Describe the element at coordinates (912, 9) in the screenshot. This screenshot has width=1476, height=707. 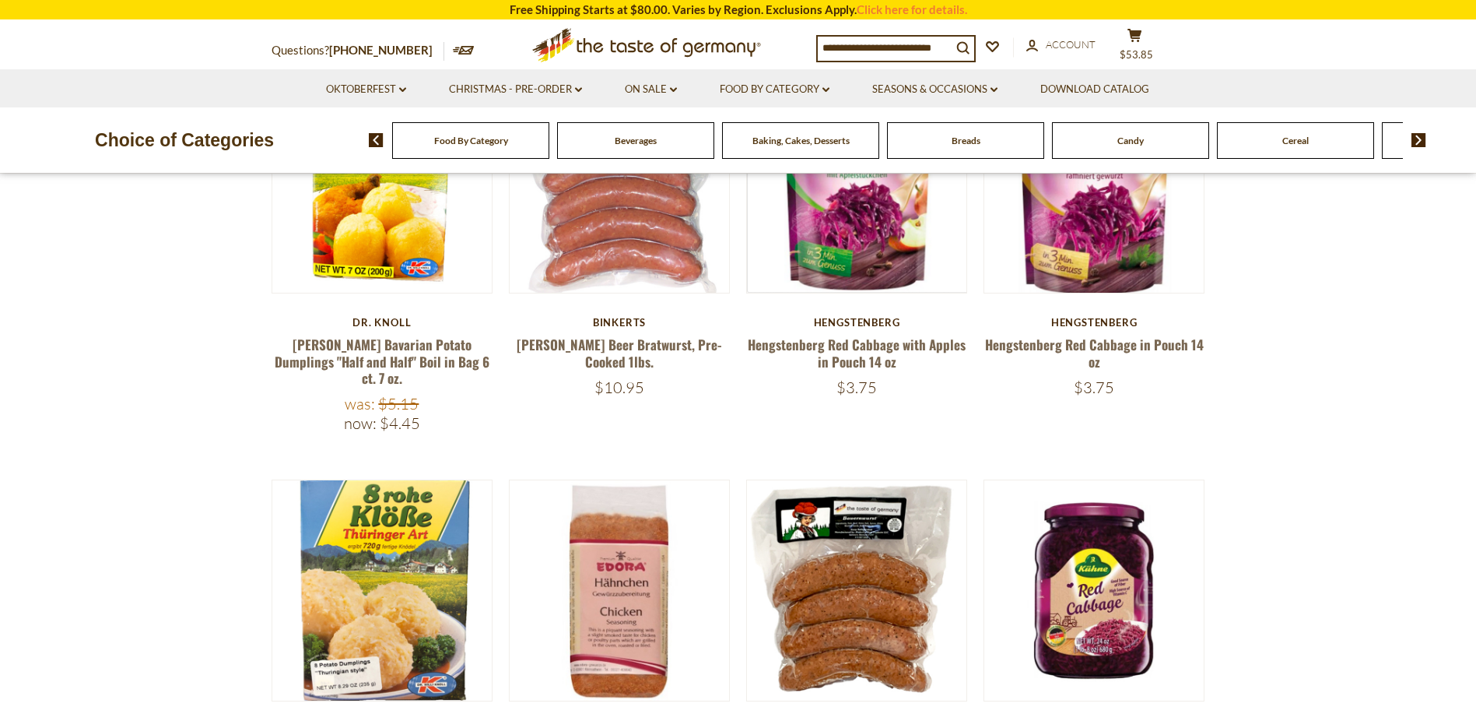
I see `a: Click here for details.` at that location.